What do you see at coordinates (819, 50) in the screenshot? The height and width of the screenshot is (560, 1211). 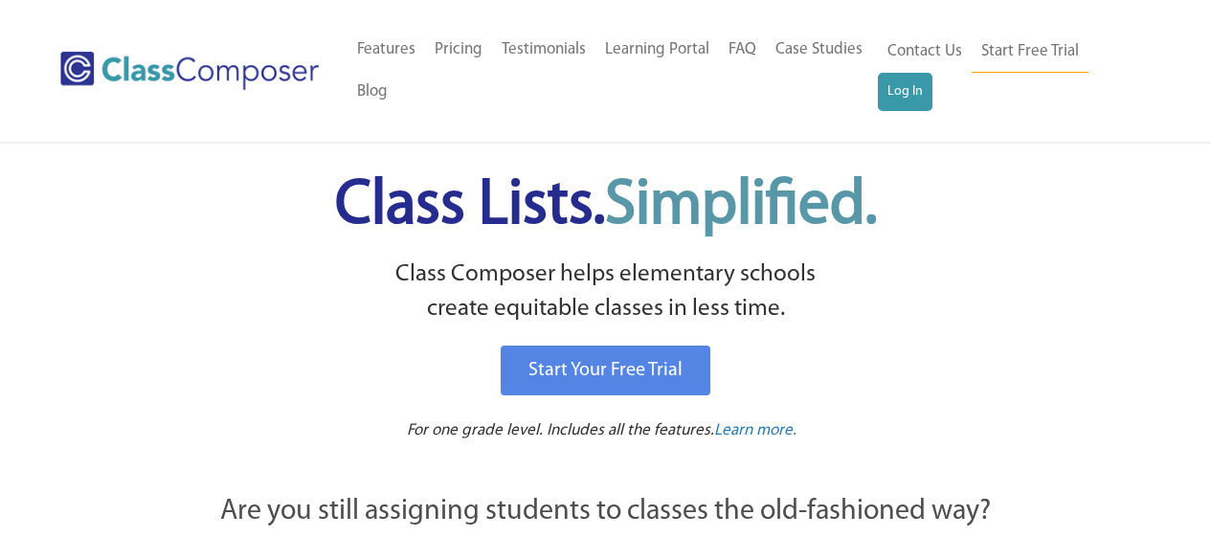 I see `a: Case Studies` at bounding box center [819, 50].